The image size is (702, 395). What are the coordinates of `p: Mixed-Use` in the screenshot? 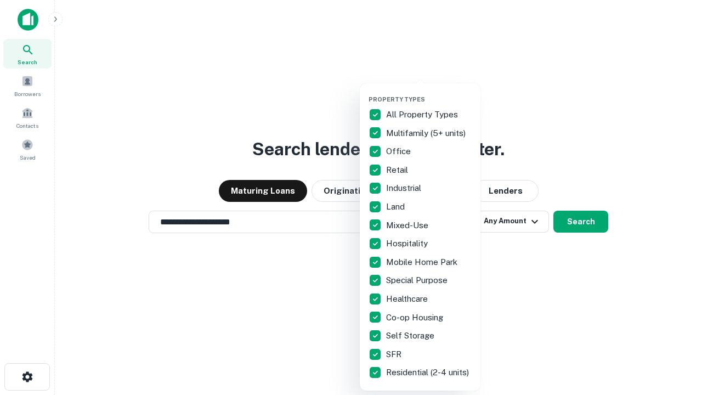 It's located at (408, 225).